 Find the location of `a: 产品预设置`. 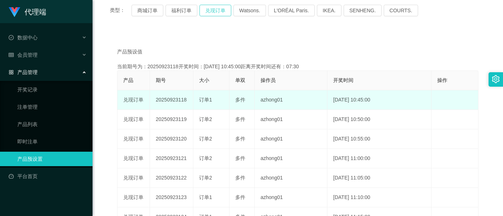

a: 产品预设置 is located at coordinates (52, 159).